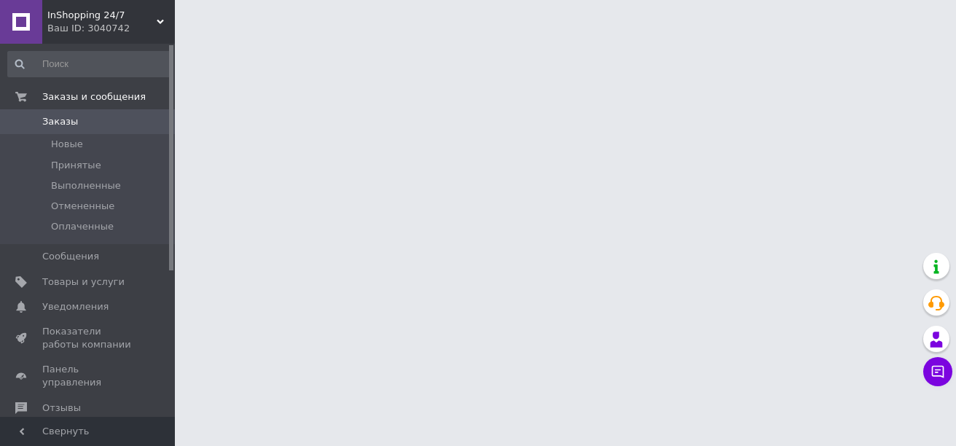  I want to click on span: Отмененные, so click(82, 206).